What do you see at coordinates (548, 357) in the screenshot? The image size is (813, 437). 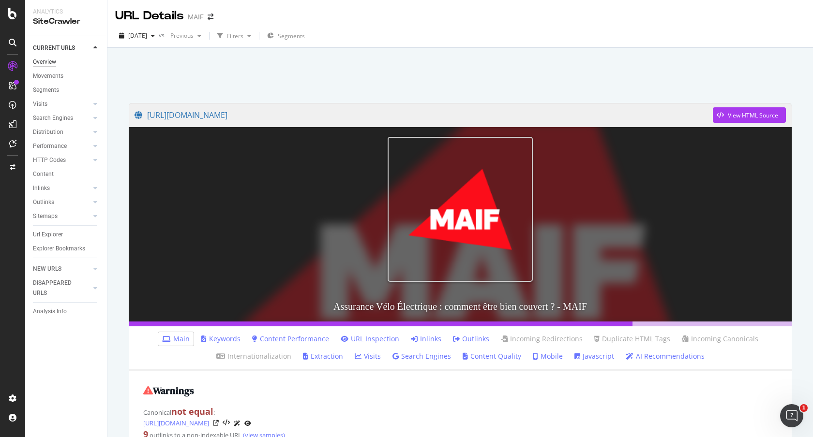 I see `a: Mobile` at bounding box center [548, 357].